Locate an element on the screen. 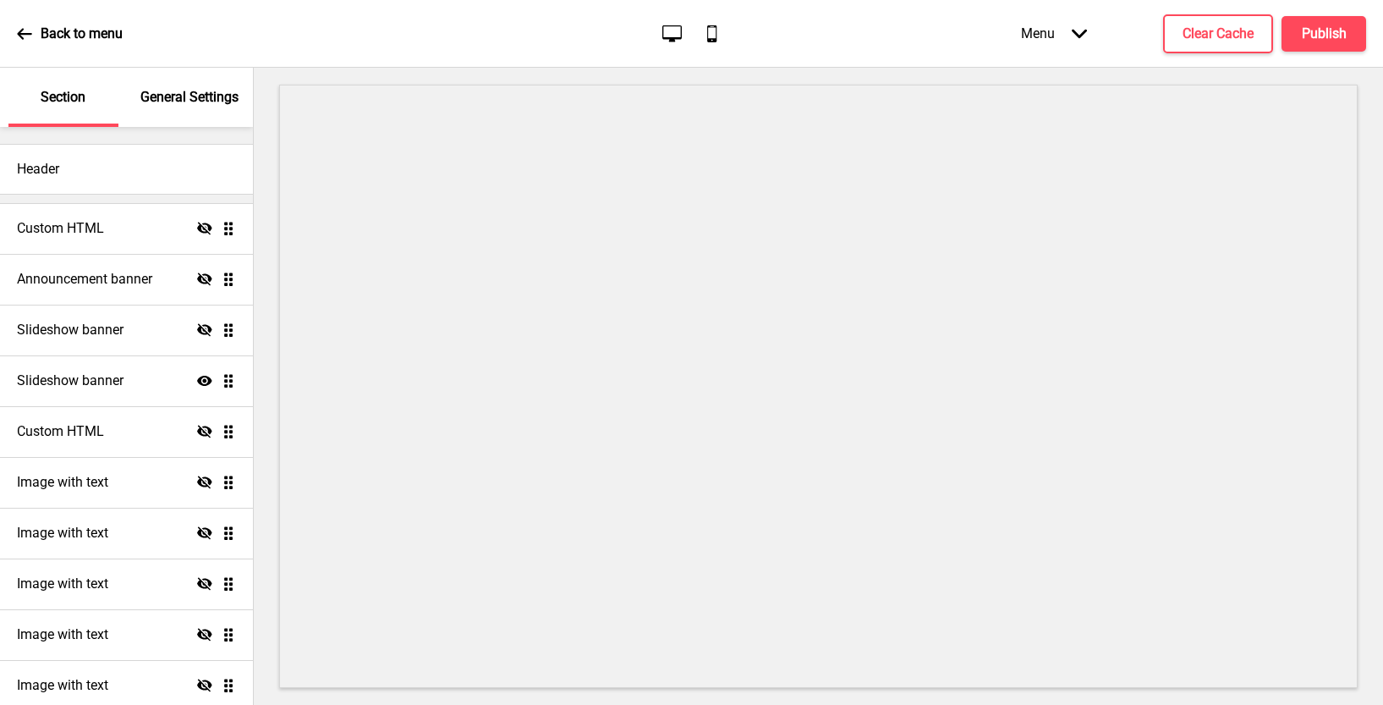 The image size is (1383, 705). div: Menu is located at coordinates (1054, 33).